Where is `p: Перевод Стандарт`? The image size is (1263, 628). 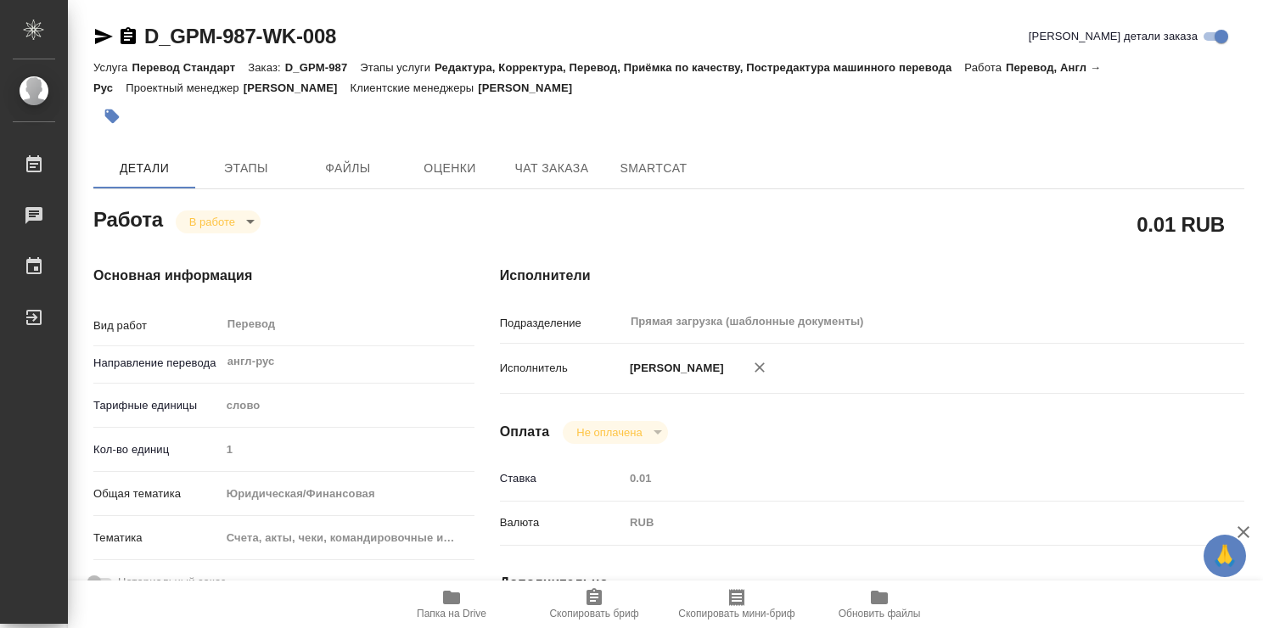
p: Перевод Стандарт is located at coordinates (189, 67).